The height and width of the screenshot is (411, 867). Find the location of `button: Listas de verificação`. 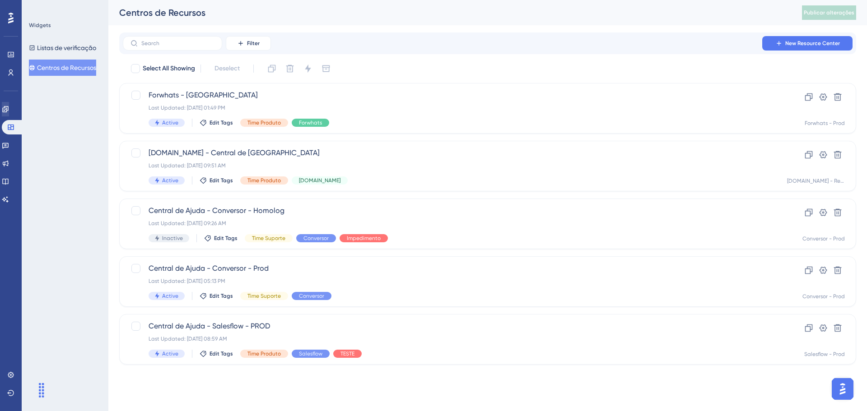

button: Listas de verificação is located at coordinates (62, 48).